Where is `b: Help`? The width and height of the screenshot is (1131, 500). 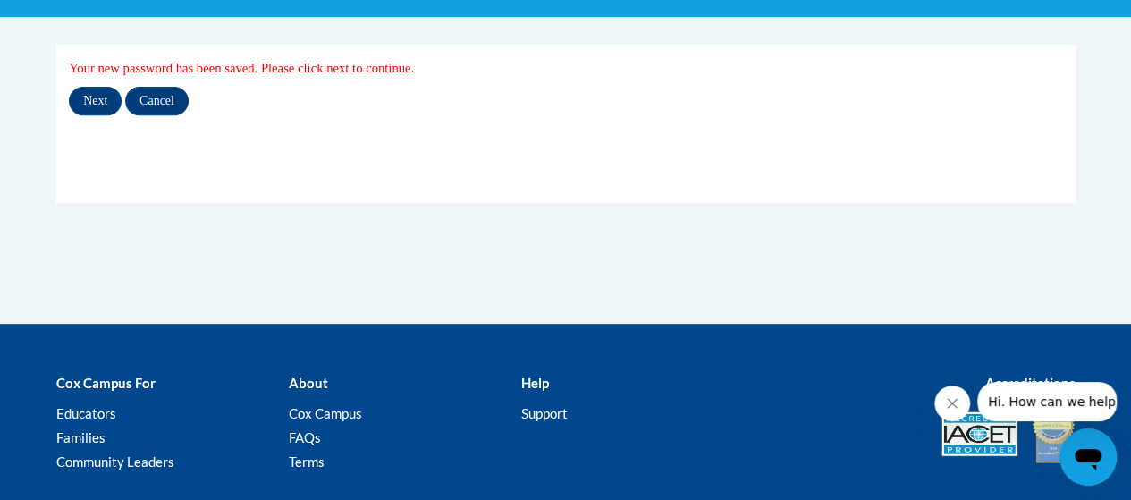 b: Help is located at coordinates (534, 383).